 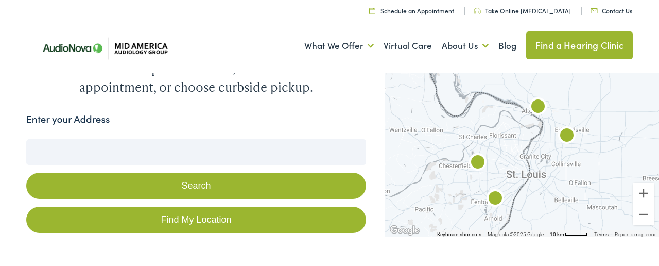 I want to click on div: We're here to help. Visit a clinic, schedule a virtual appointment, or choose curbside pickup., so click(x=196, y=78).